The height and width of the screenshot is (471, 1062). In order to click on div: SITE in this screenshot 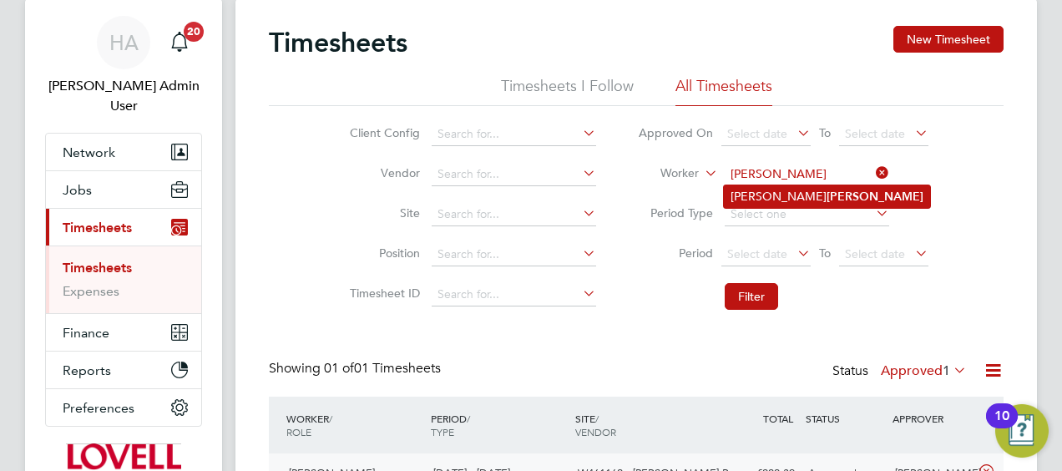, I will do `click(643, 425)`.